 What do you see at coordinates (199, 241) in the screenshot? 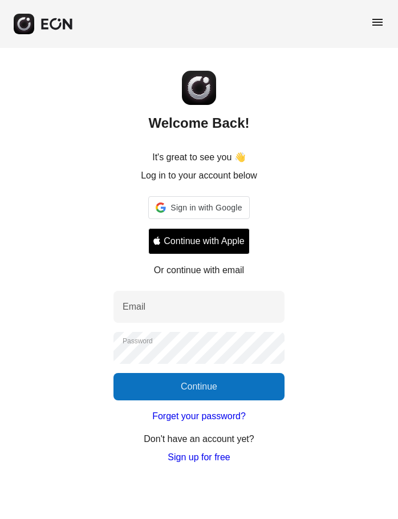
I see `button: Signin with apple ID` at bounding box center [199, 241].